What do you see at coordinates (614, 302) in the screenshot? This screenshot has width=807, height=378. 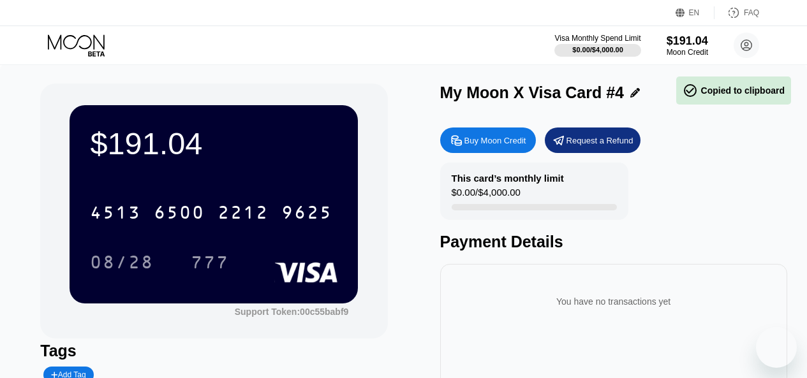 I see `div: You have no transactions yet` at bounding box center [614, 302].